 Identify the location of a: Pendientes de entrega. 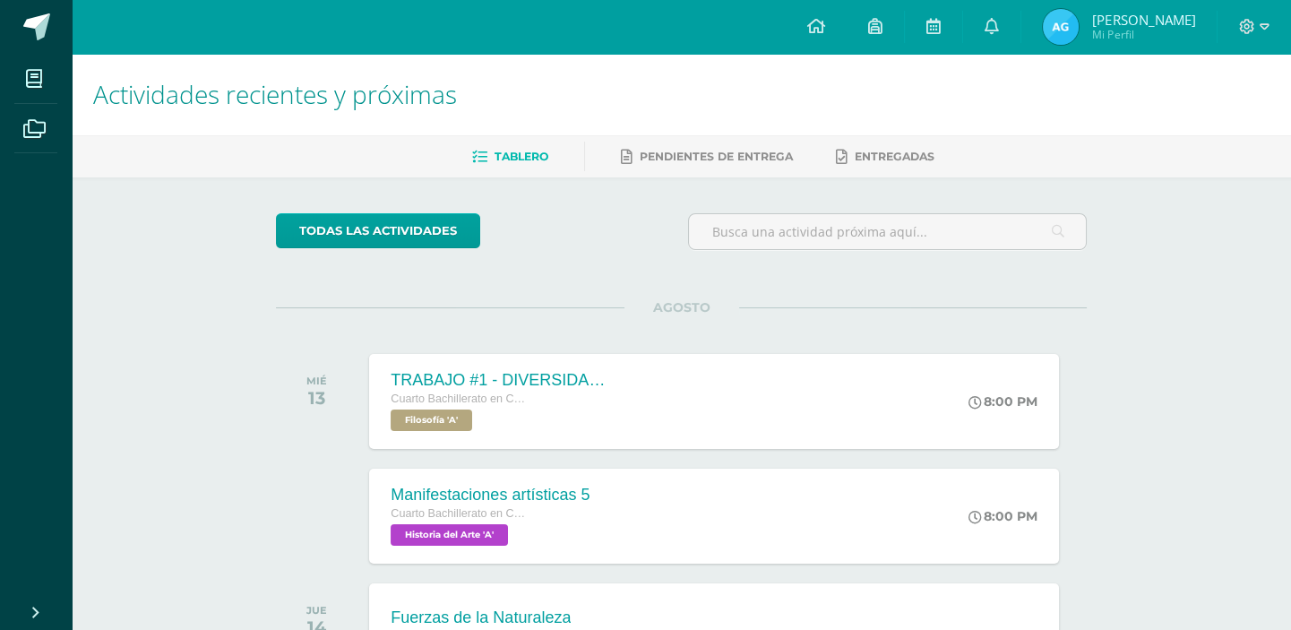
(707, 157).